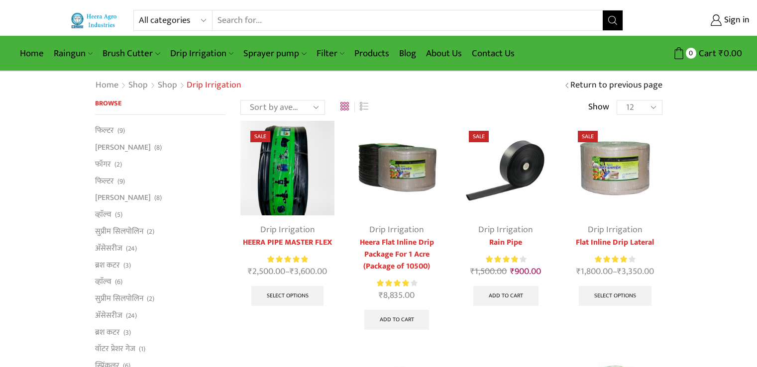 The height and width of the screenshot is (367, 757). What do you see at coordinates (142, 349) in the screenshot?
I see `span: (1)` at bounding box center [142, 349].